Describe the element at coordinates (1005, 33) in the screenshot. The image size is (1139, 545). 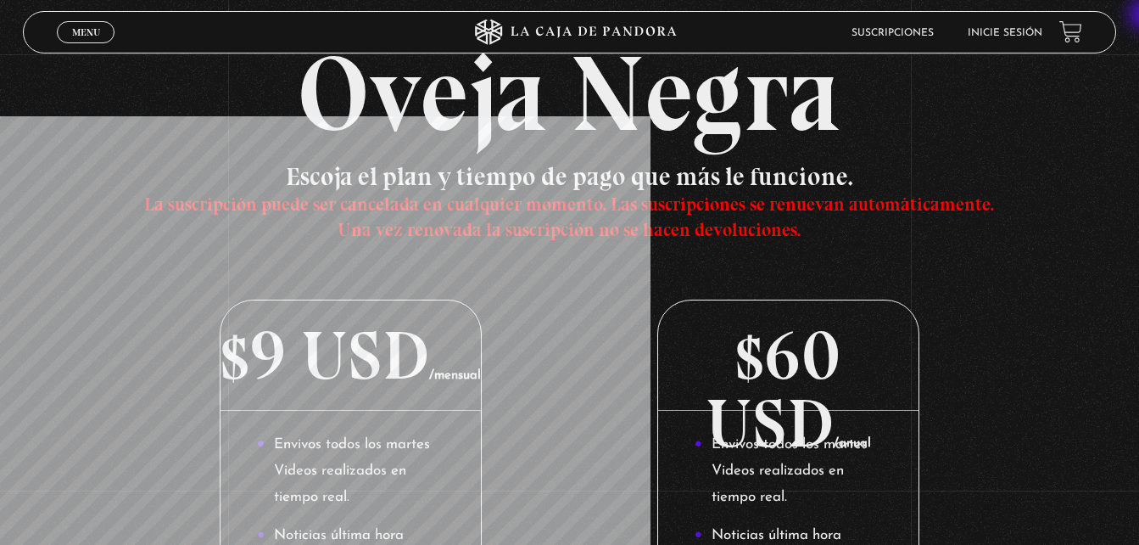
I see `a: Inicie sesión` at that location.